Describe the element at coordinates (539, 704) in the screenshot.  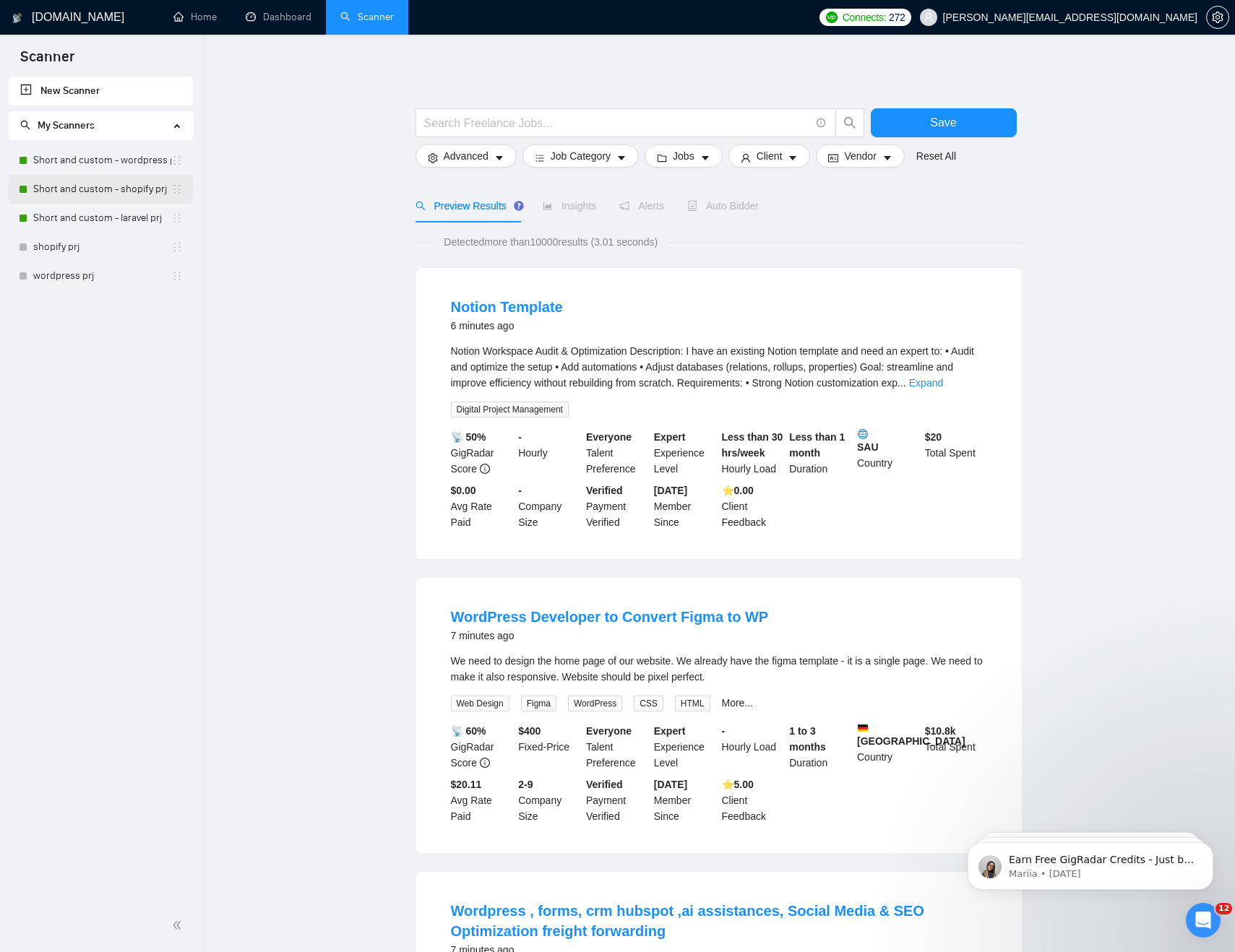
I see `span: Figma` at that location.